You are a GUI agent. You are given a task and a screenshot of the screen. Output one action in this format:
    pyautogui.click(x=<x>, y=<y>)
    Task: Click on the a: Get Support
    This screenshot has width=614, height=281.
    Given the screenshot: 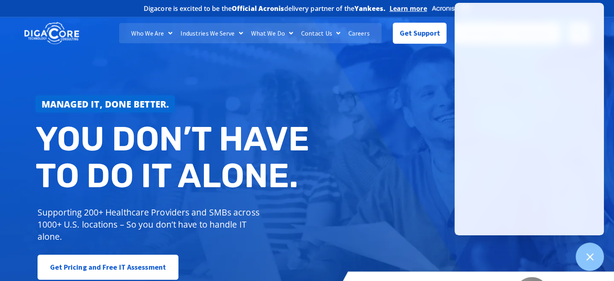 What is the action you would take?
    pyautogui.click(x=419, y=33)
    